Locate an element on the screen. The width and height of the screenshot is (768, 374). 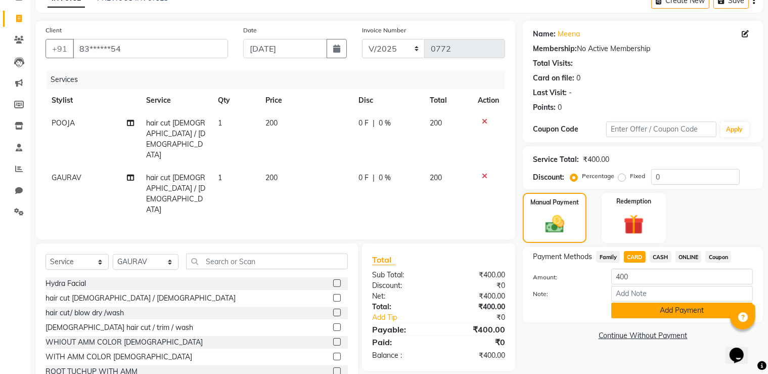
div: Last Visit: is located at coordinates (550, 93).